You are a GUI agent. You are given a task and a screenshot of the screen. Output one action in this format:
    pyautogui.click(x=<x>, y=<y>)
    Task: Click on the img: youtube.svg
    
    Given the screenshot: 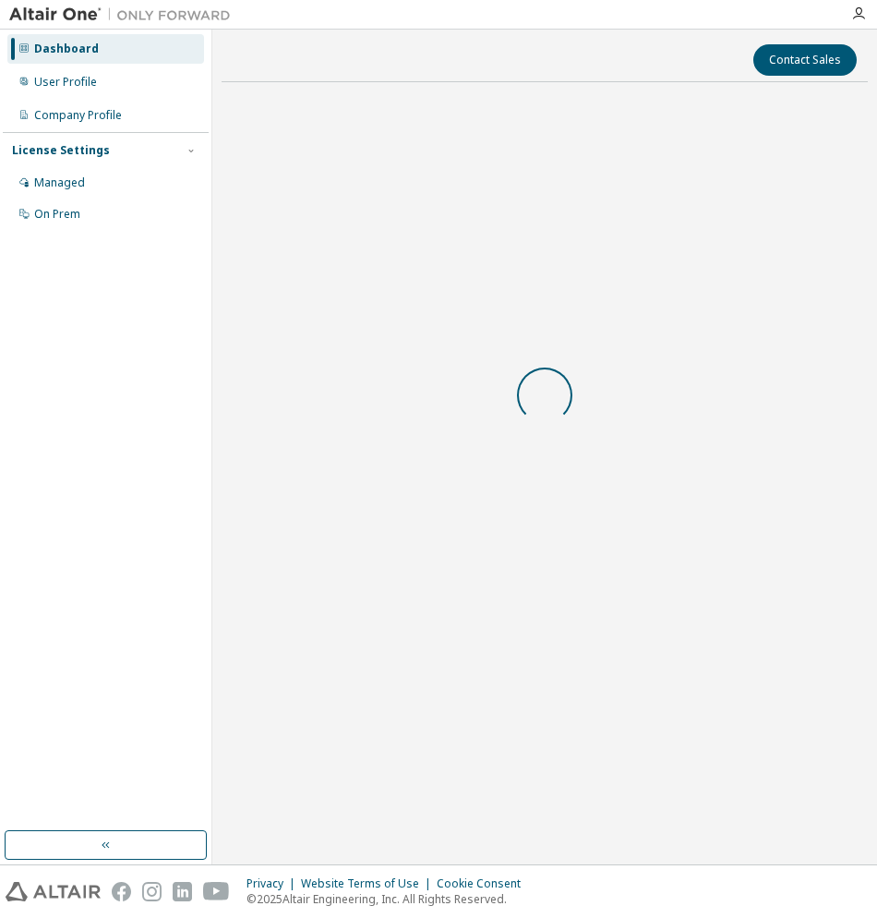 What is the action you would take?
    pyautogui.click(x=216, y=891)
    